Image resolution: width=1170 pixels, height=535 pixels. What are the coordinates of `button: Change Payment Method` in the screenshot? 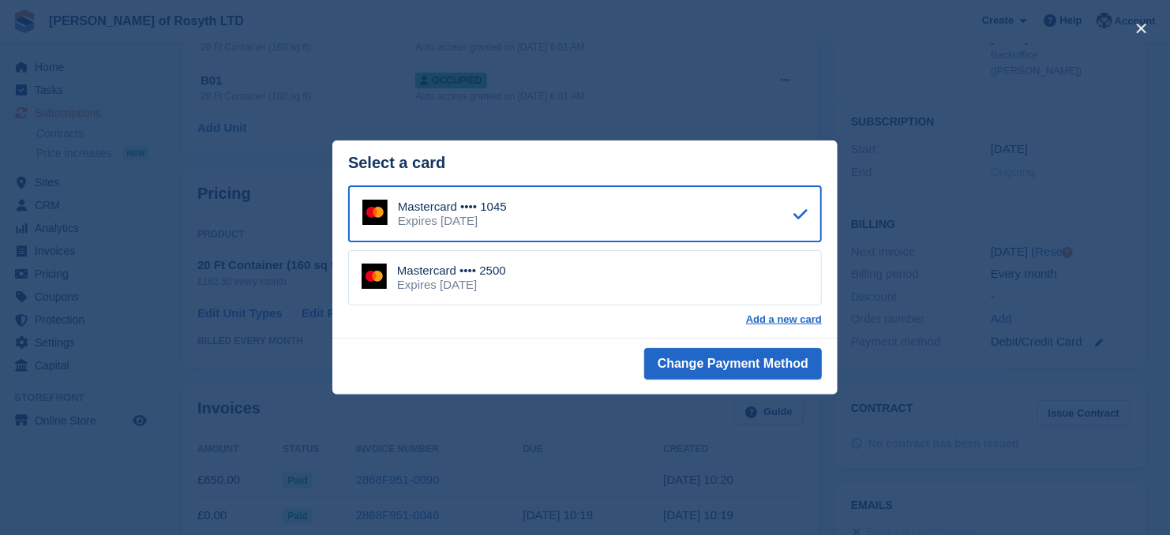 It's located at (732, 364).